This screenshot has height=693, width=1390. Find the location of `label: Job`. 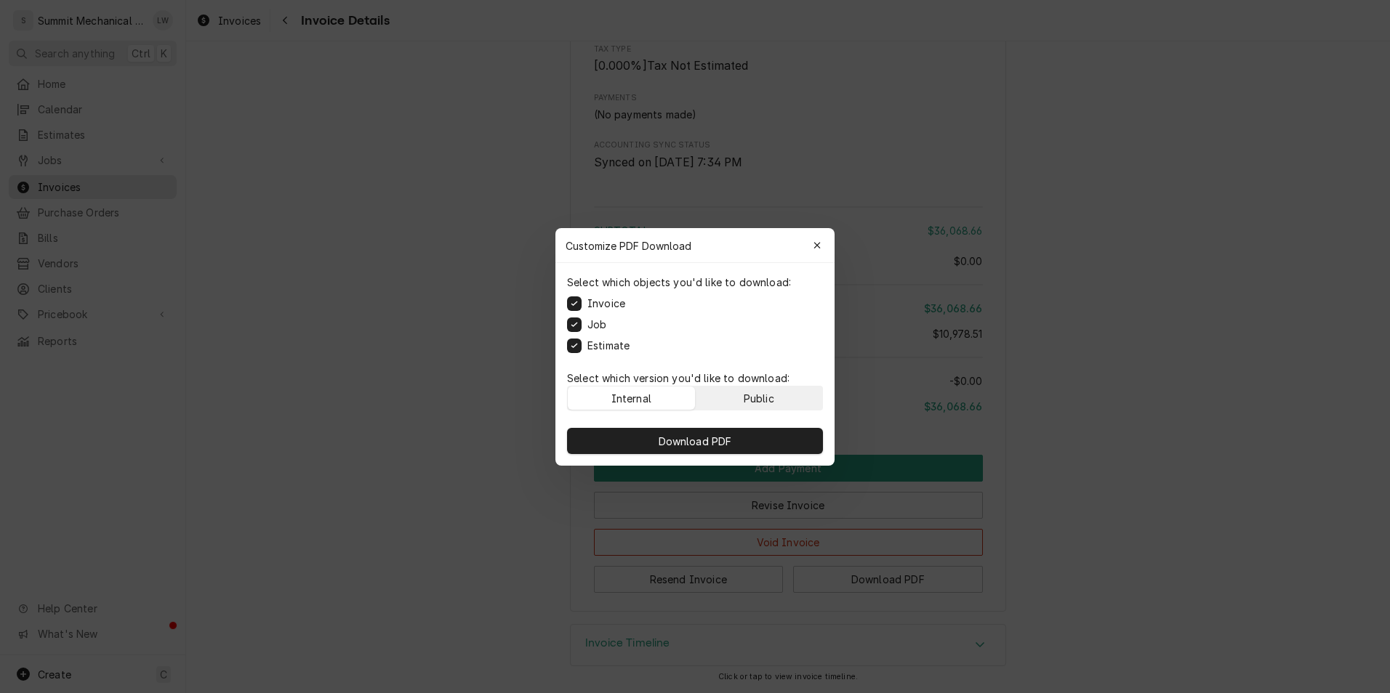

label: Job is located at coordinates (597, 324).